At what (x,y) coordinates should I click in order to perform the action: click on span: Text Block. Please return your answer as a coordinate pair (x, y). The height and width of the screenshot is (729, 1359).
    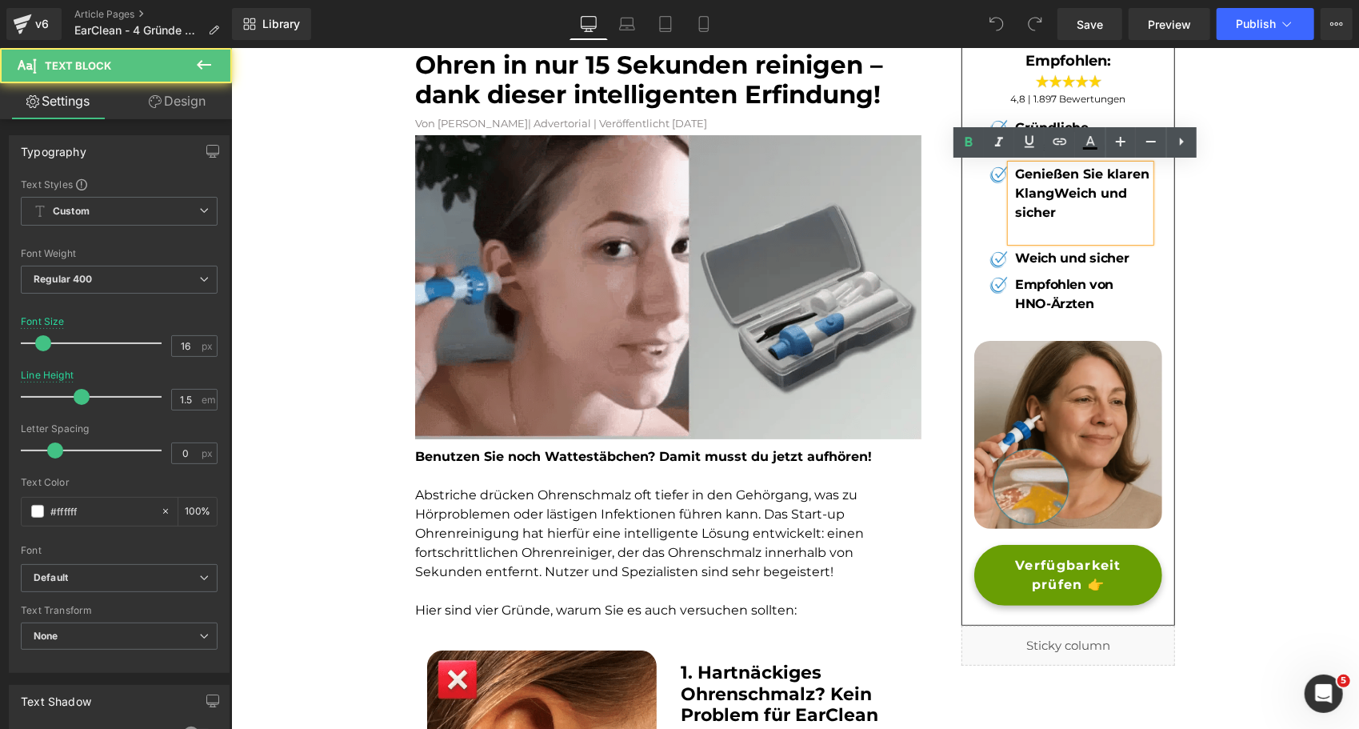
    Looking at the image, I should click on (78, 66).